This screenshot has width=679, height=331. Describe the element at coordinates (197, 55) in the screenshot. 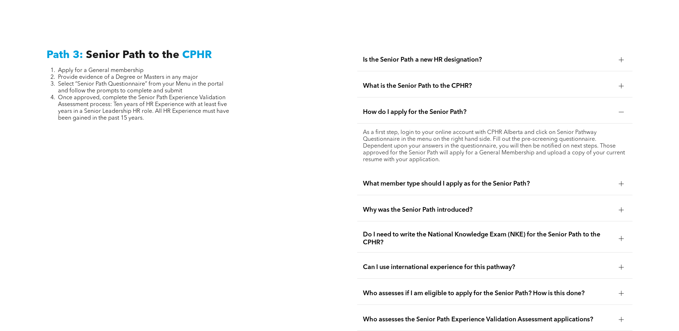

I see `span: CPHR` at that location.